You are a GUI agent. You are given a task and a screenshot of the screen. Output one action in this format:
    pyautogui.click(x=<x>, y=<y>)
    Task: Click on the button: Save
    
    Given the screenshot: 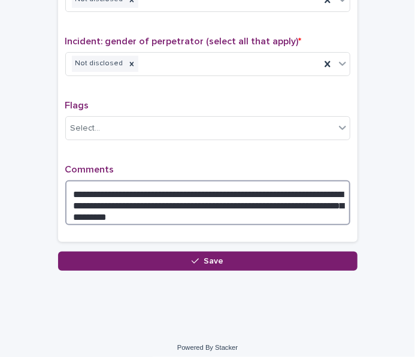 What is the action you would take?
    pyautogui.click(x=208, y=261)
    